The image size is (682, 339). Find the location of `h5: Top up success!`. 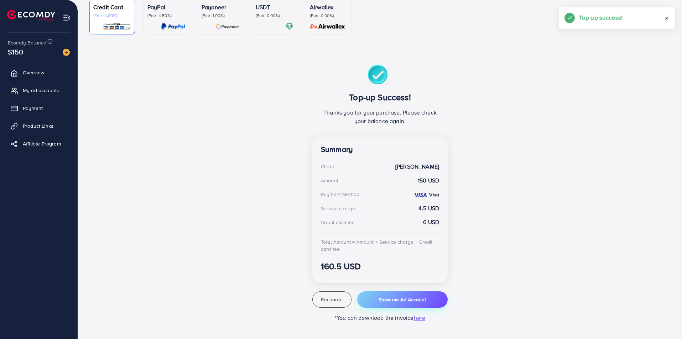

h5: Top up success! is located at coordinates (601, 17).